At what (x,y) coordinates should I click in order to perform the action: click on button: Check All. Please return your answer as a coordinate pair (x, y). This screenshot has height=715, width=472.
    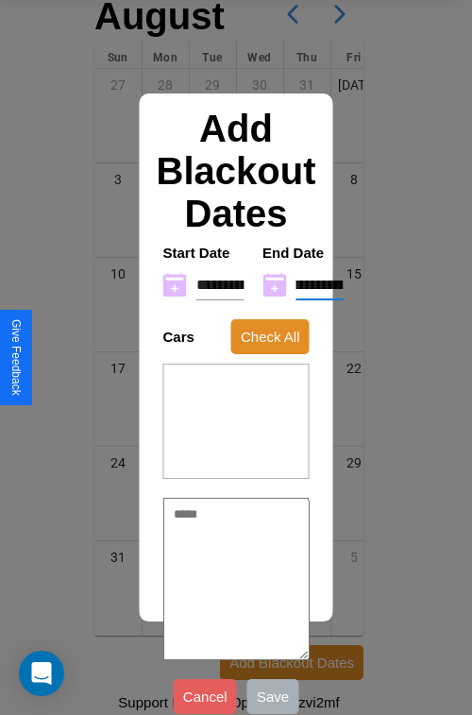
    Looking at the image, I should click on (270, 336).